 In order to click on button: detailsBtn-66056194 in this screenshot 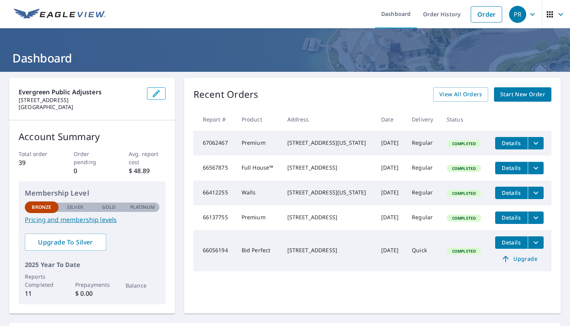, I will do `click(511, 242)`.